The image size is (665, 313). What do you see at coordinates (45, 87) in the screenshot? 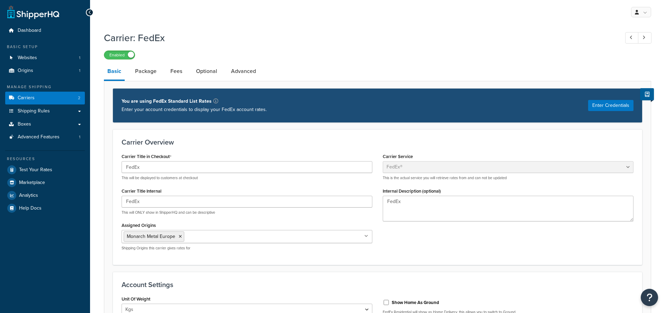
I see `div: Manage Shipping` at bounding box center [45, 87].